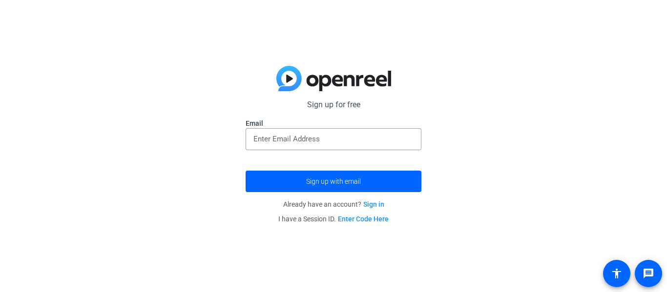 This screenshot has width=667, height=292. Describe the element at coordinates (333, 139) in the screenshot. I see `input: Enter Email Address` at that location.